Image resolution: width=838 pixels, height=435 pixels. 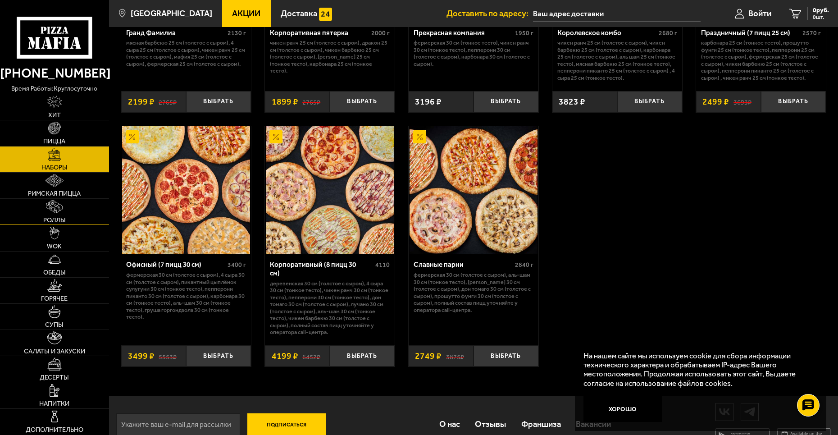 I want to click on span: 2840 г, so click(x=524, y=264).